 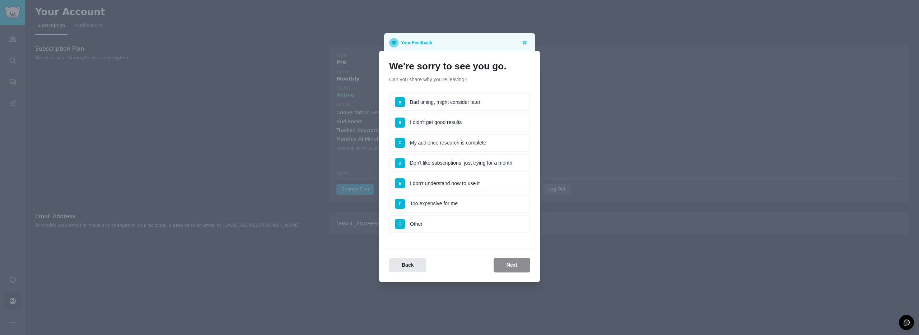 What do you see at coordinates (460, 66) in the screenshot?
I see `h1: We're sorry to see you go.` at bounding box center [460, 66].